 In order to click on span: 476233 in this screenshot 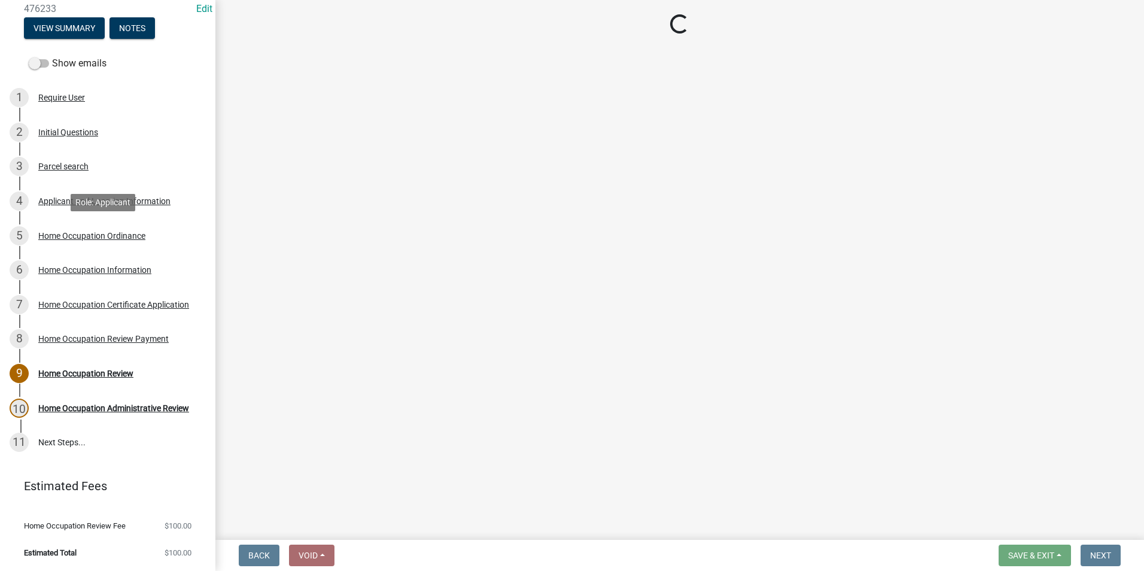, I will do `click(108, 8)`.